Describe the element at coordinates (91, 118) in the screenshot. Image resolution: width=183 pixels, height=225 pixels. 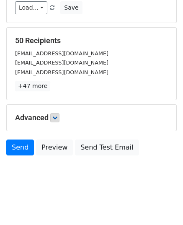
I see `h5: Advanced` at that location.